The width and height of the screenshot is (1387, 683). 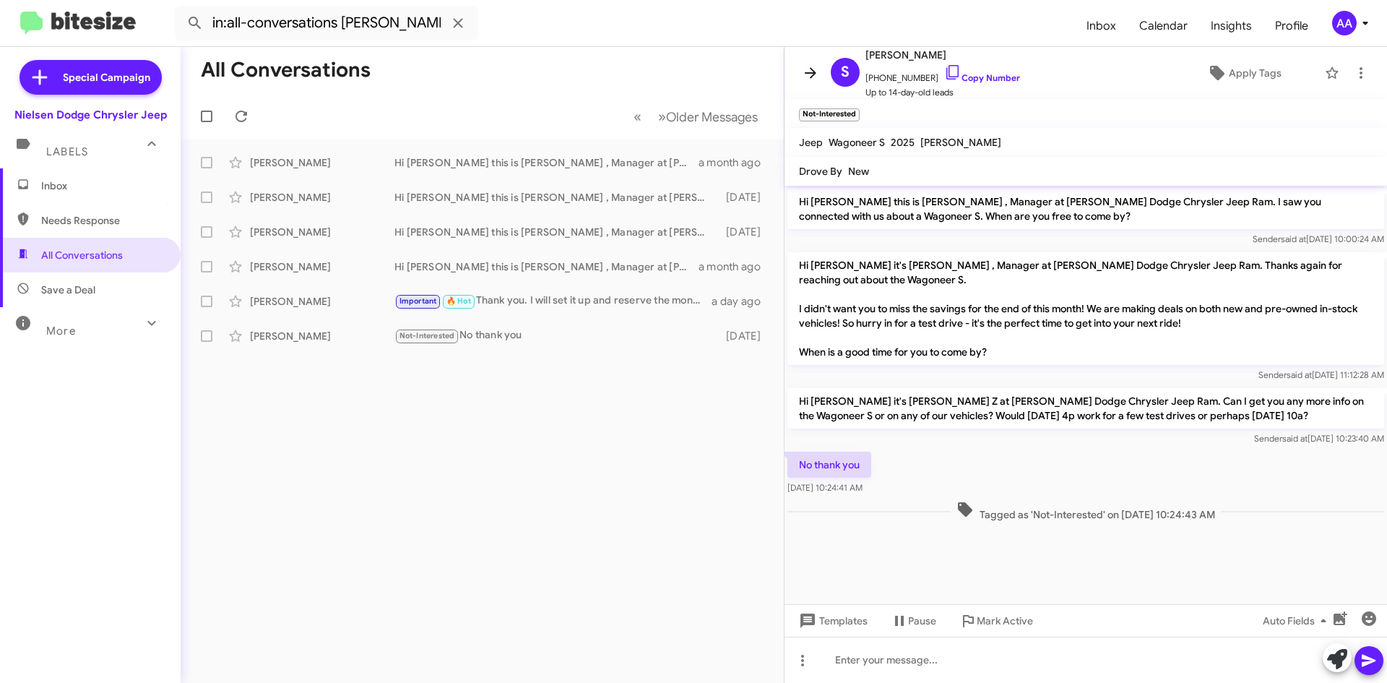 What do you see at coordinates (1345, 23) in the screenshot?
I see `button: AA` at bounding box center [1345, 23].